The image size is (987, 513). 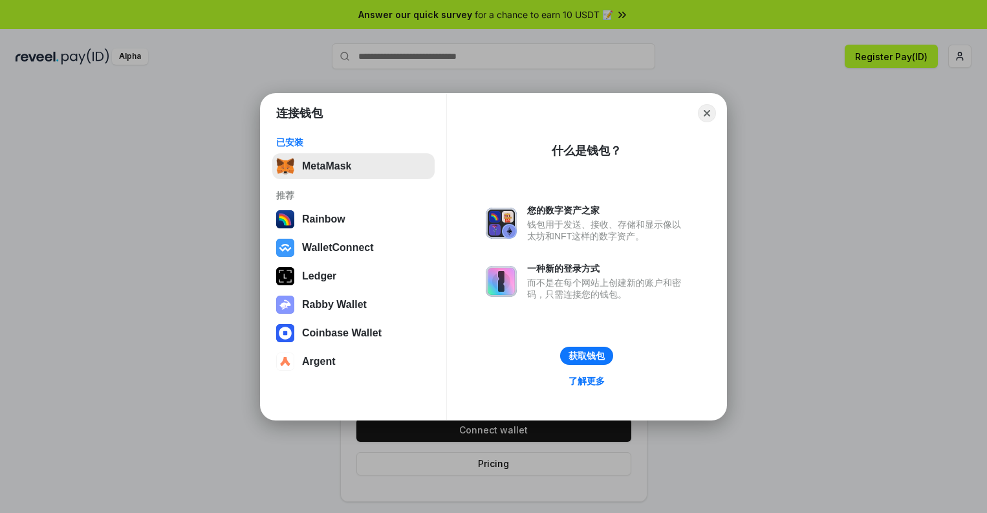 What do you see at coordinates (587, 381) in the screenshot?
I see `div: 了解更多` at bounding box center [587, 381].